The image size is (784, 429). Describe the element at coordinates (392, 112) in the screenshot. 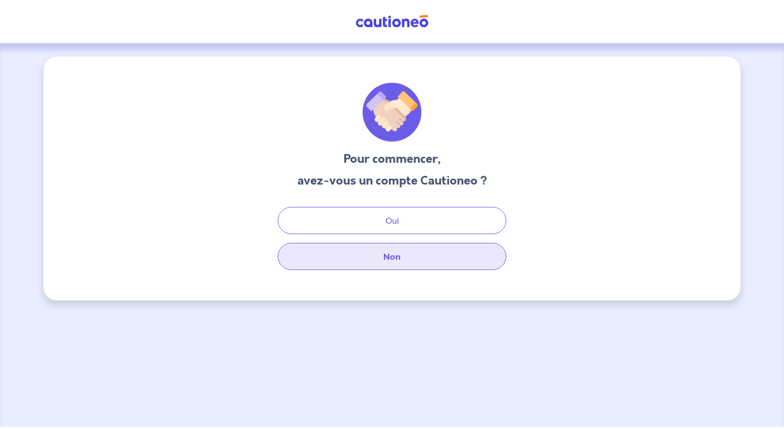

I see `img: illu_welcome.svg` at that location.